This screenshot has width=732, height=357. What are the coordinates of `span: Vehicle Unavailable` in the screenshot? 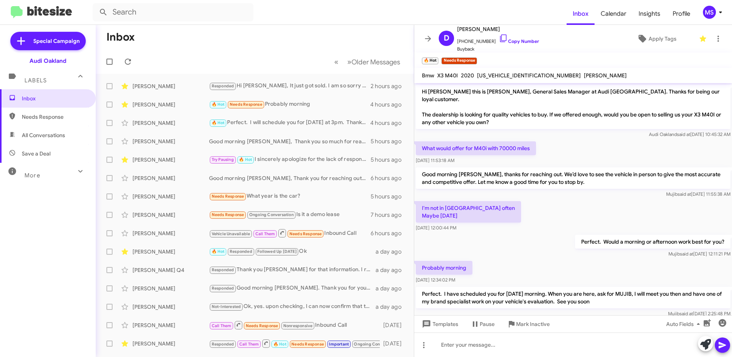 It's located at (231, 233).